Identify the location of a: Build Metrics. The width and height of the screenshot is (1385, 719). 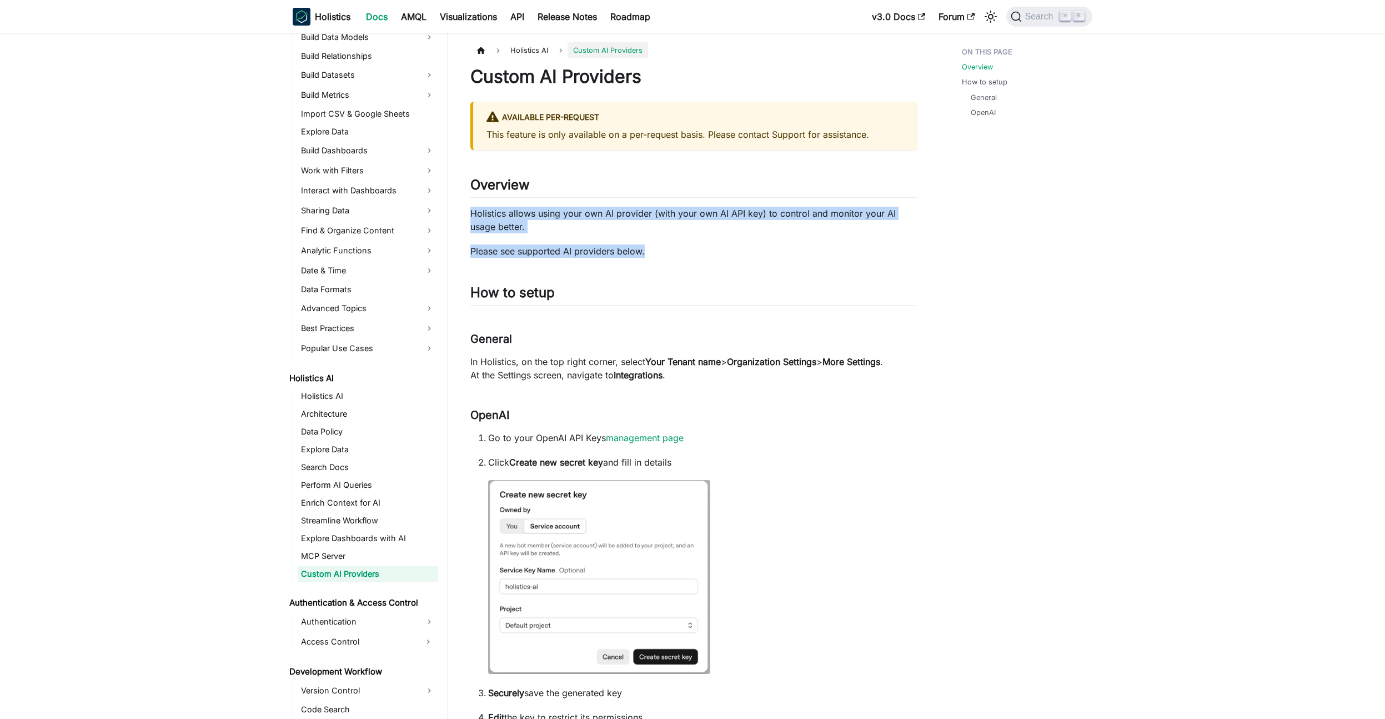
(368, 95).